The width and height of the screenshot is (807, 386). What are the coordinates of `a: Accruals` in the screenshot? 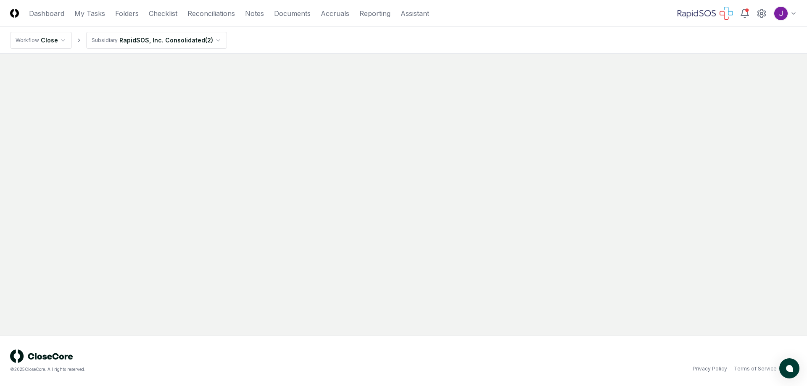 It's located at (335, 13).